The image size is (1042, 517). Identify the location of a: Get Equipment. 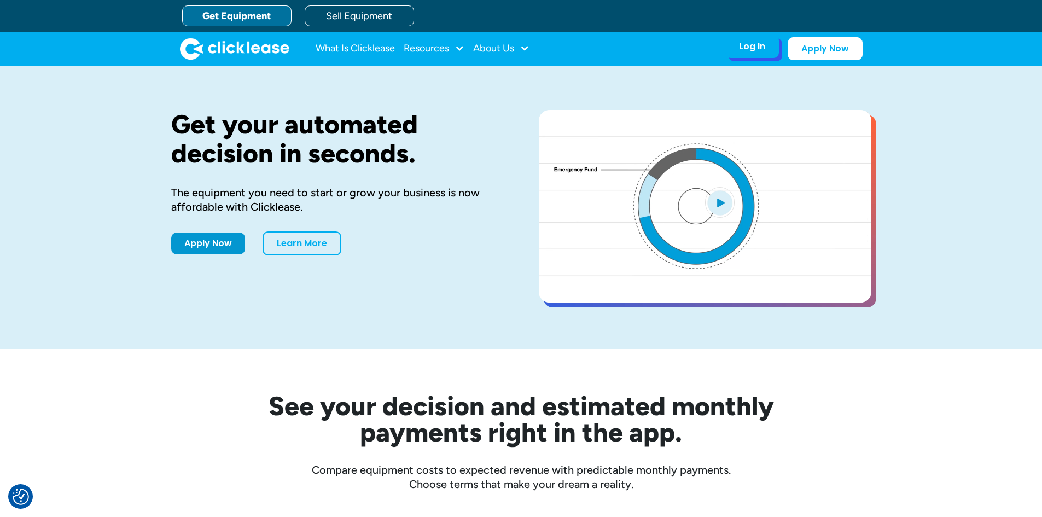
(237, 16).